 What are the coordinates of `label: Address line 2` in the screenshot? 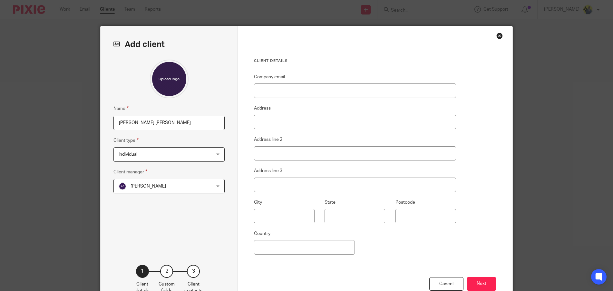 It's located at (268, 140).